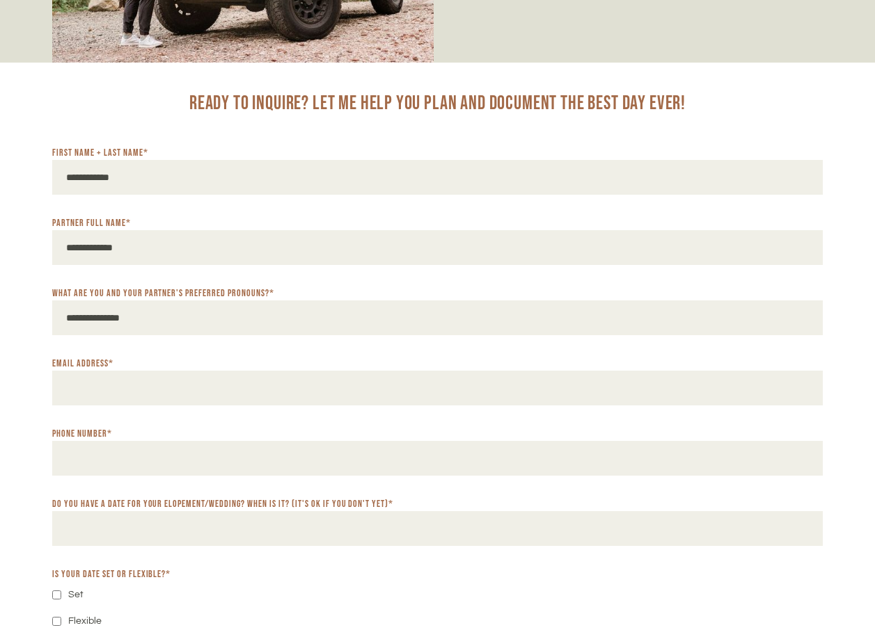  Describe the element at coordinates (76, 595) in the screenshot. I see `label: Set` at that location.